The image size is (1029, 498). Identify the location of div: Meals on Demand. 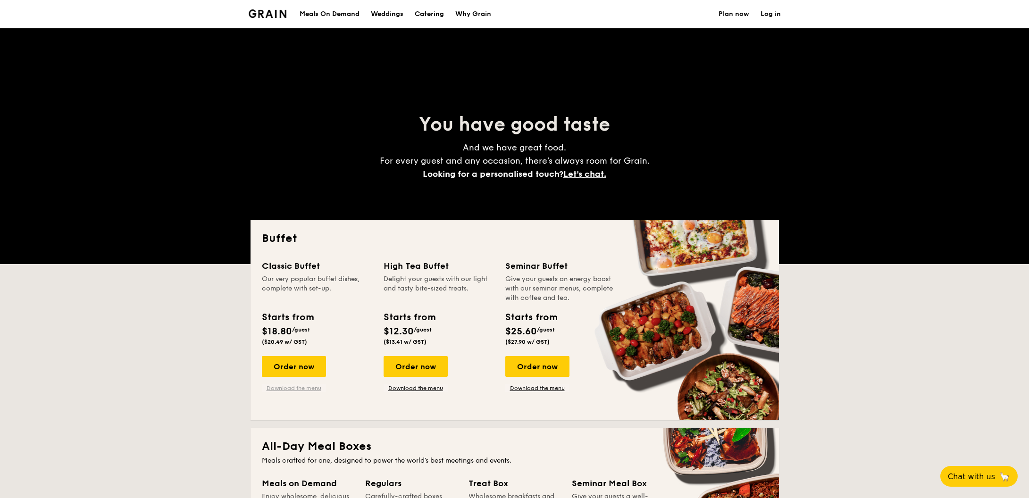
(308, 483).